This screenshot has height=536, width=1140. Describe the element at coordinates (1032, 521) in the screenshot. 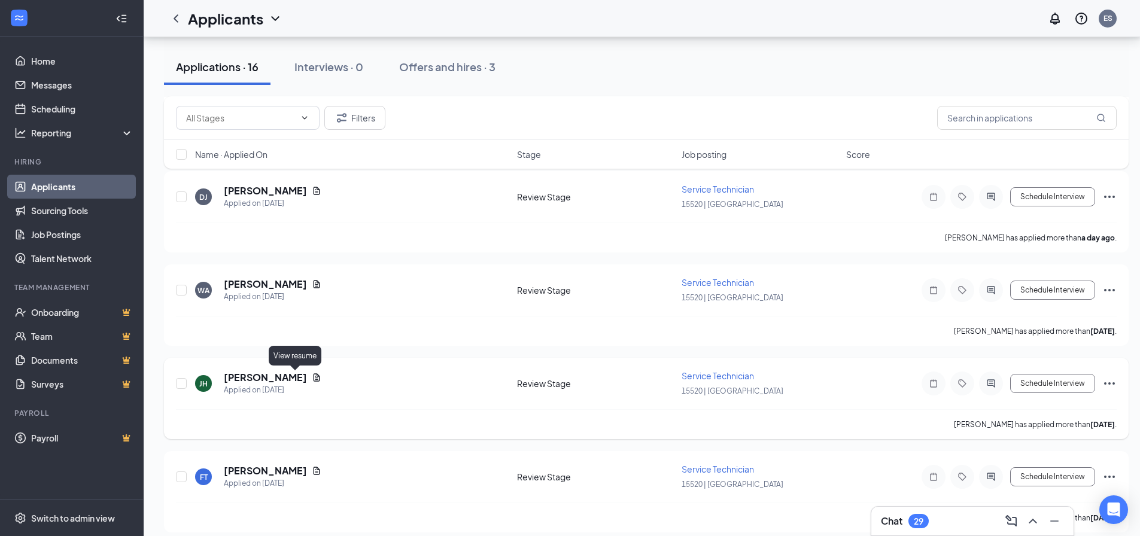

I see `svg: ChevronUp` at that location.